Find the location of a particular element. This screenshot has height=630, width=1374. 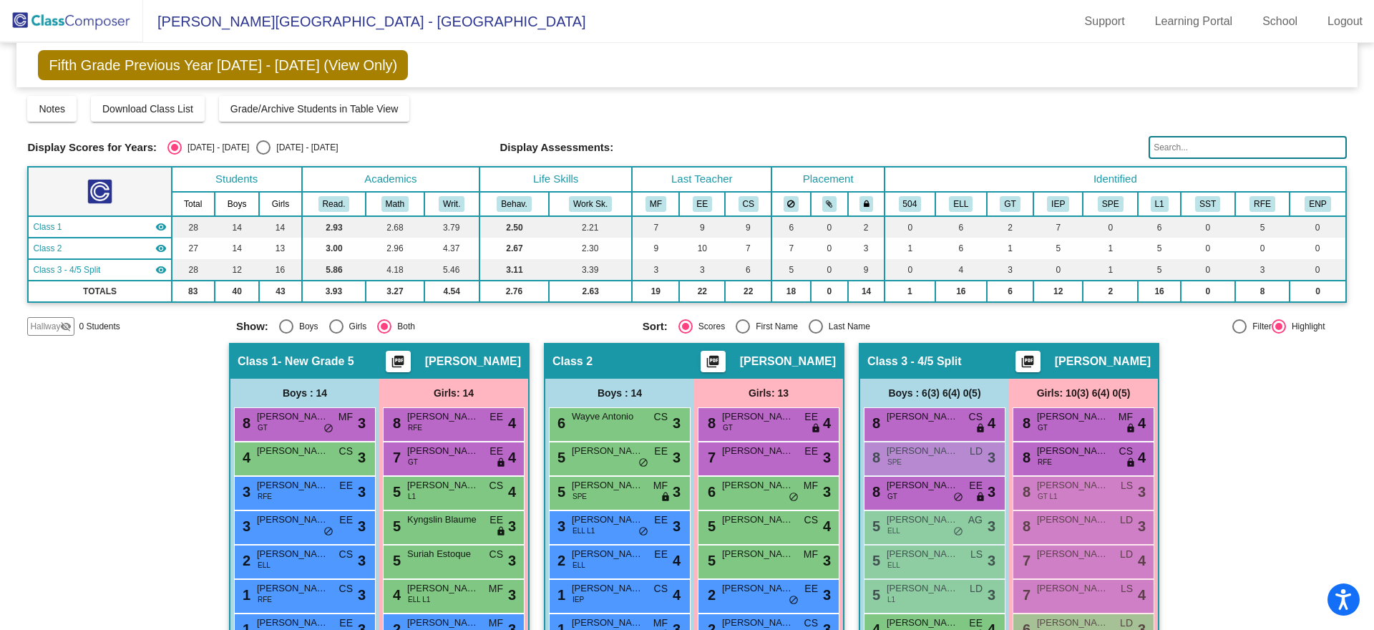

td: 40 is located at coordinates (237, 291).